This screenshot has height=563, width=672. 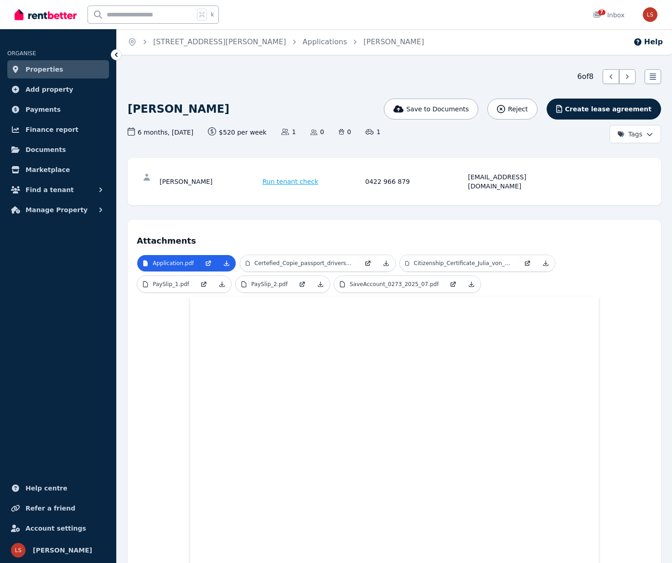 I want to click on span: Tags, so click(x=630, y=134).